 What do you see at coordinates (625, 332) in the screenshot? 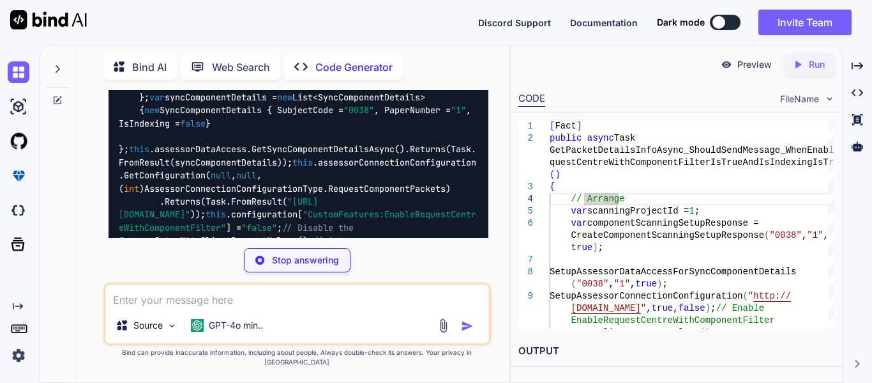
I see `span: SetupHttpClientRequestHelper` at bounding box center [625, 332].